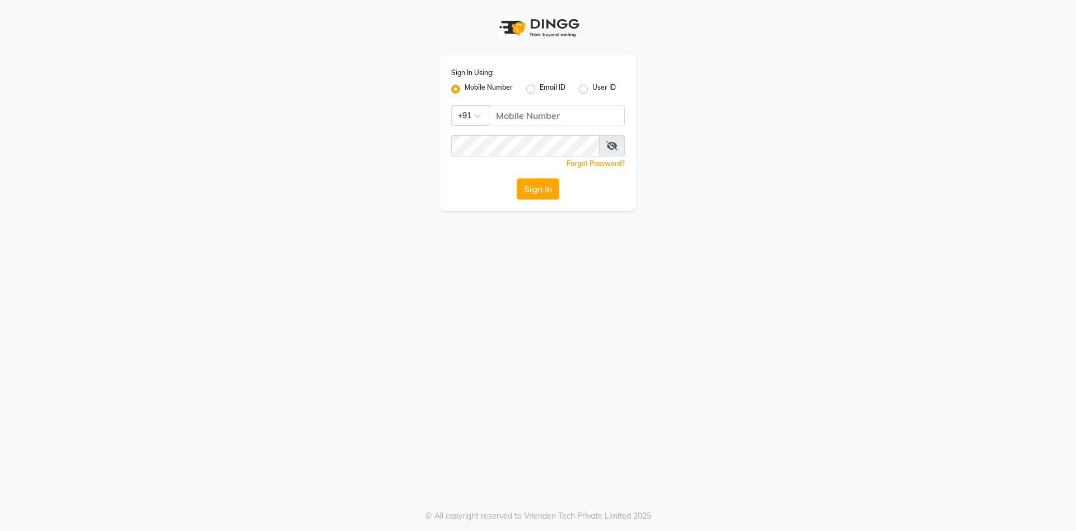 This screenshot has width=1076, height=531. I want to click on img: logo1.svg, so click(538, 27).